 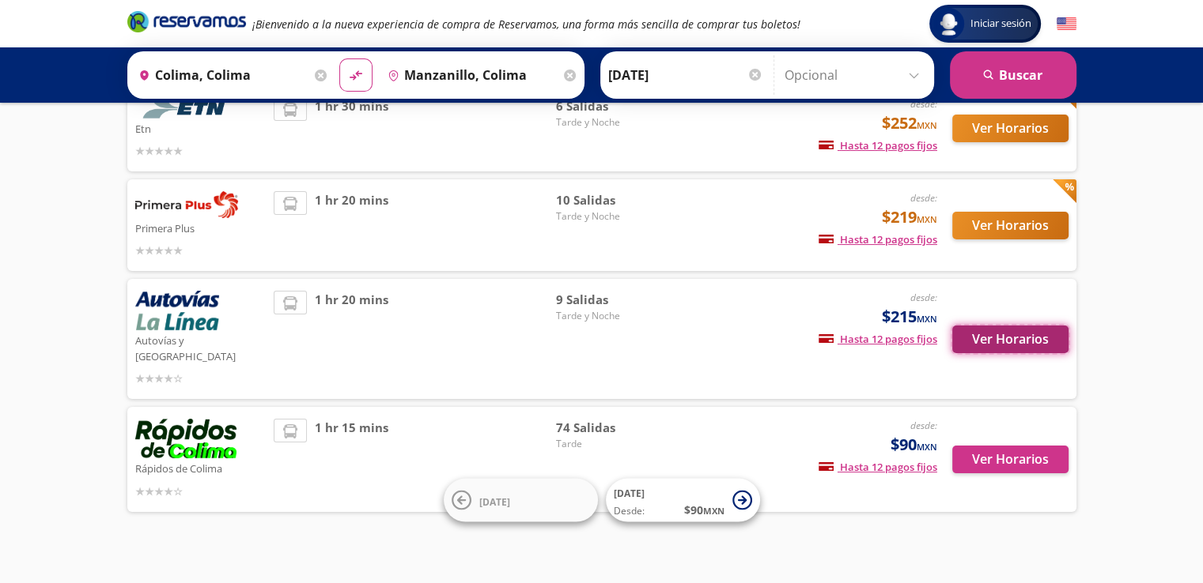 What do you see at coordinates (201, 228) in the screenshot?
I see `p: Primera Plus` at bounding box center [201, 228].